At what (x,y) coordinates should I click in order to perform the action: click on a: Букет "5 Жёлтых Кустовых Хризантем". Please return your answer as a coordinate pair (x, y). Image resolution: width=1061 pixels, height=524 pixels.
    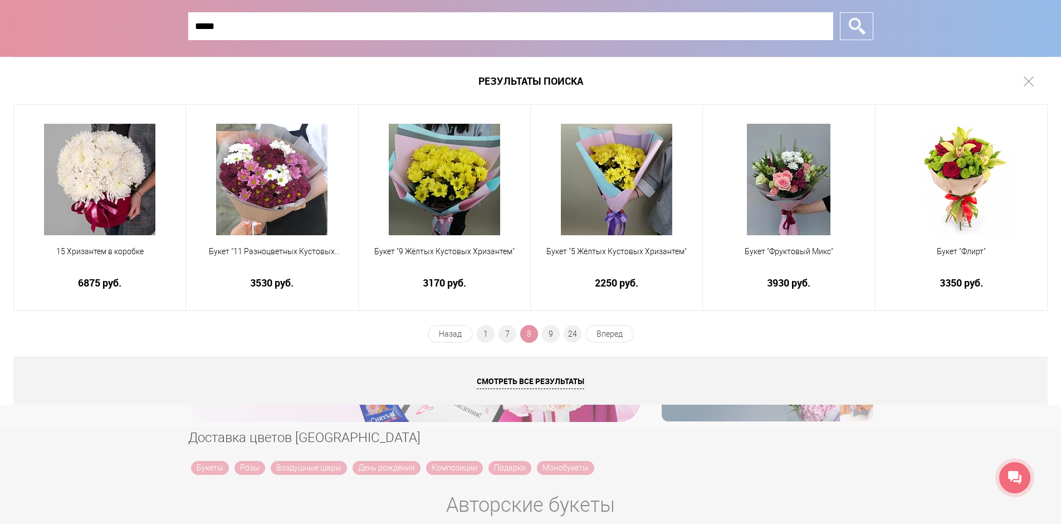
    Looking at the image, I should click on (617, 258).